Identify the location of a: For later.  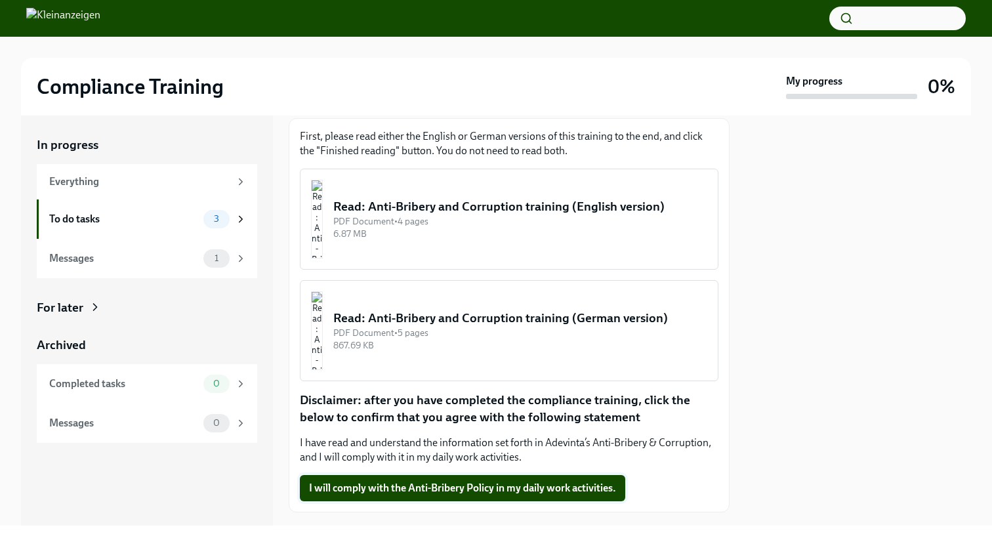
(147, 308).